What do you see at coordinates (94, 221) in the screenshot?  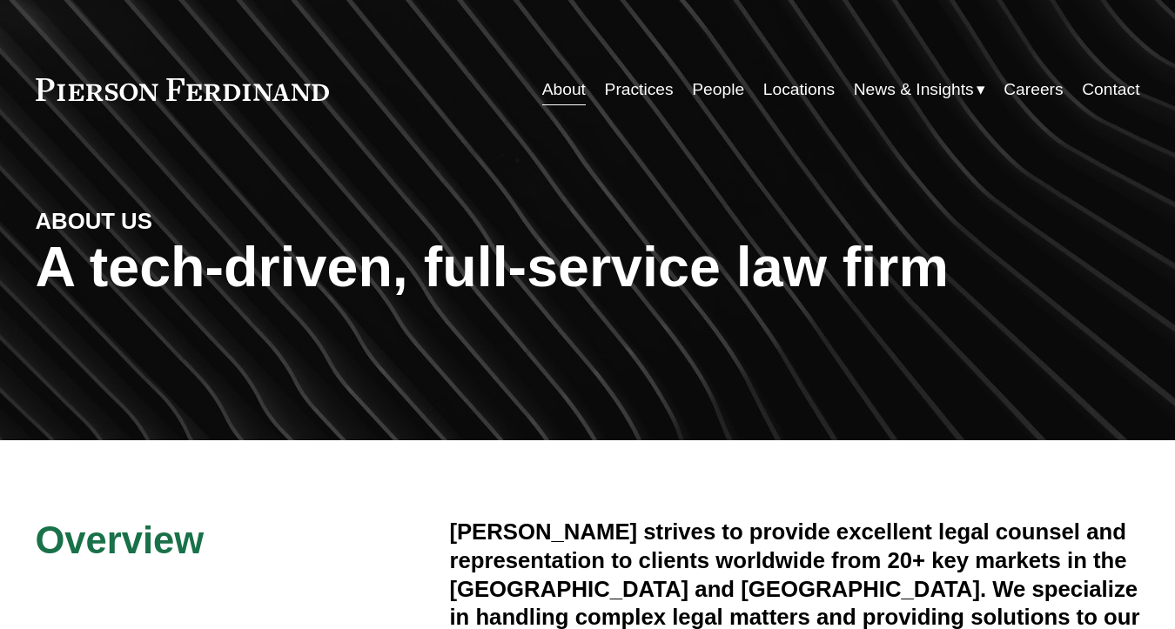 I see `strong: ABOUT US` at bounding box center [94, 221].